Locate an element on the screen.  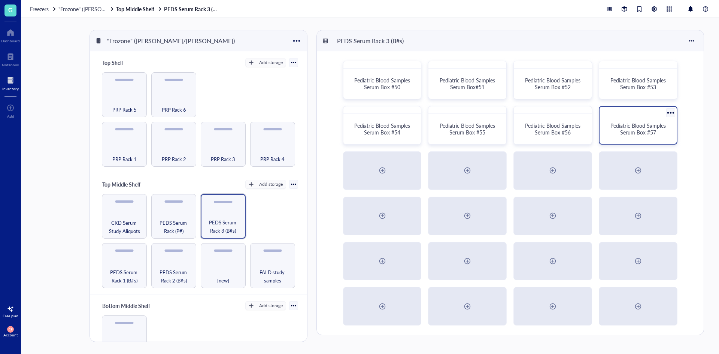
a: Freezers is located at coordinates (43, 9).